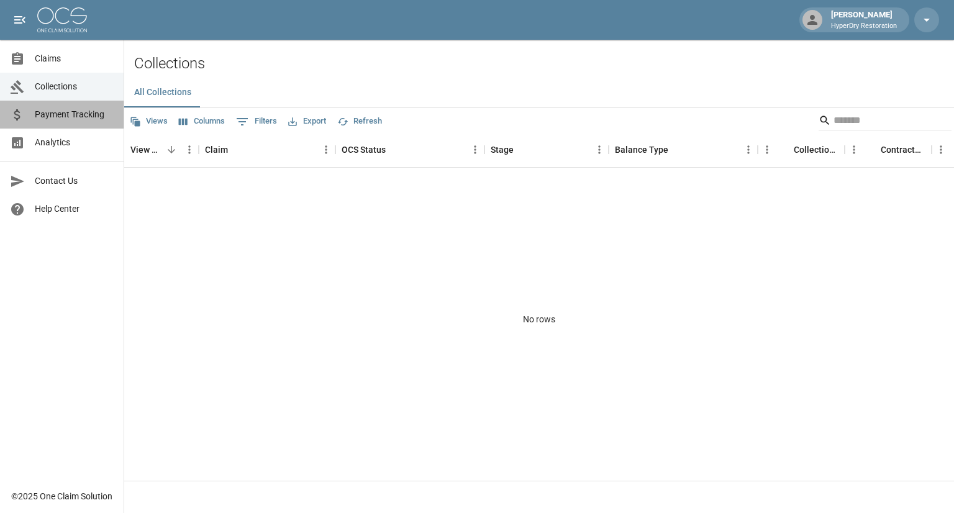  What do you see at coordinates (74, 142) in the screenshot?
I see `span: Analytics` at bounding box center [74, 142].